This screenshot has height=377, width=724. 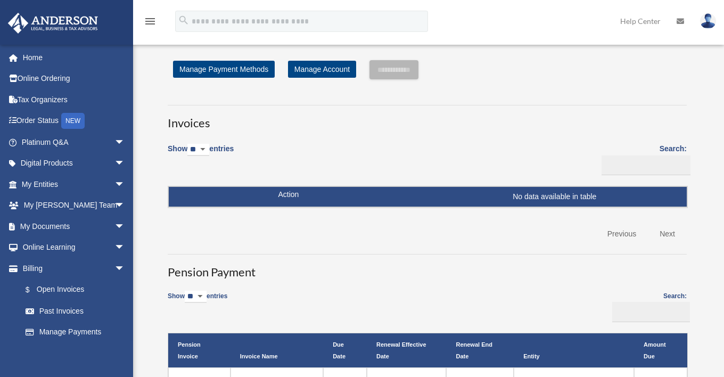 I want to click on div: NEW, so click(x=73, y=121).